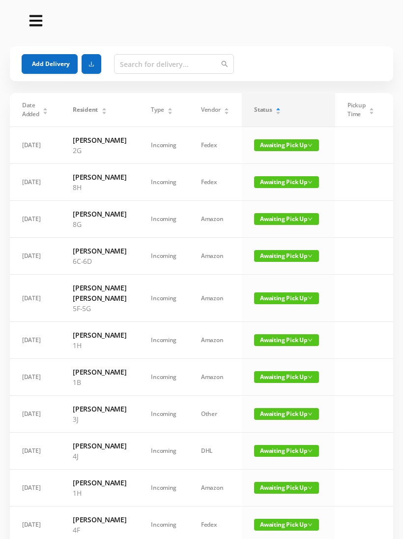  Describe the element at coordinates (50, 64) in the screenshot. I see `button: Add Delivery` at that location.